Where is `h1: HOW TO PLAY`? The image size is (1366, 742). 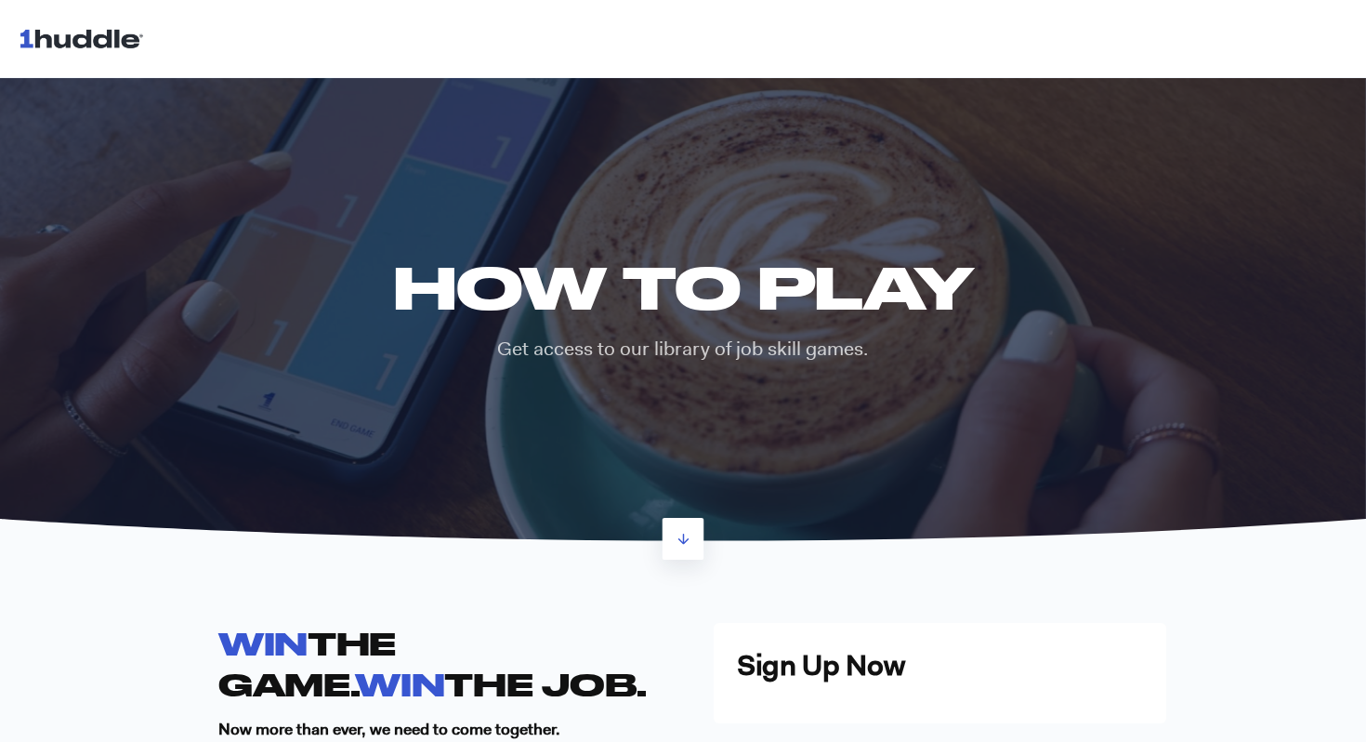
h1: HOW TO PLAY is located at coordinates (682, 286).